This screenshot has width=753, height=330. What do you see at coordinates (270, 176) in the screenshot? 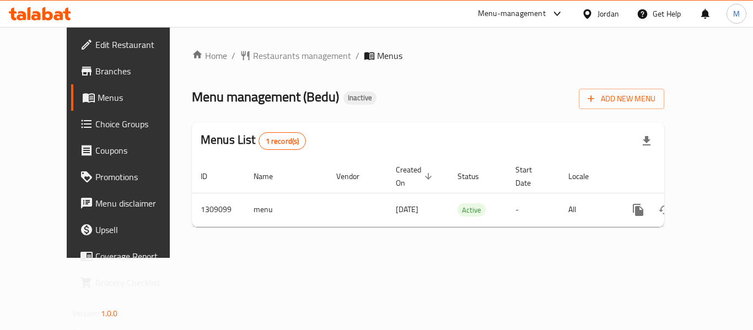
I see `span: Name` at bounding box center [270, 176].